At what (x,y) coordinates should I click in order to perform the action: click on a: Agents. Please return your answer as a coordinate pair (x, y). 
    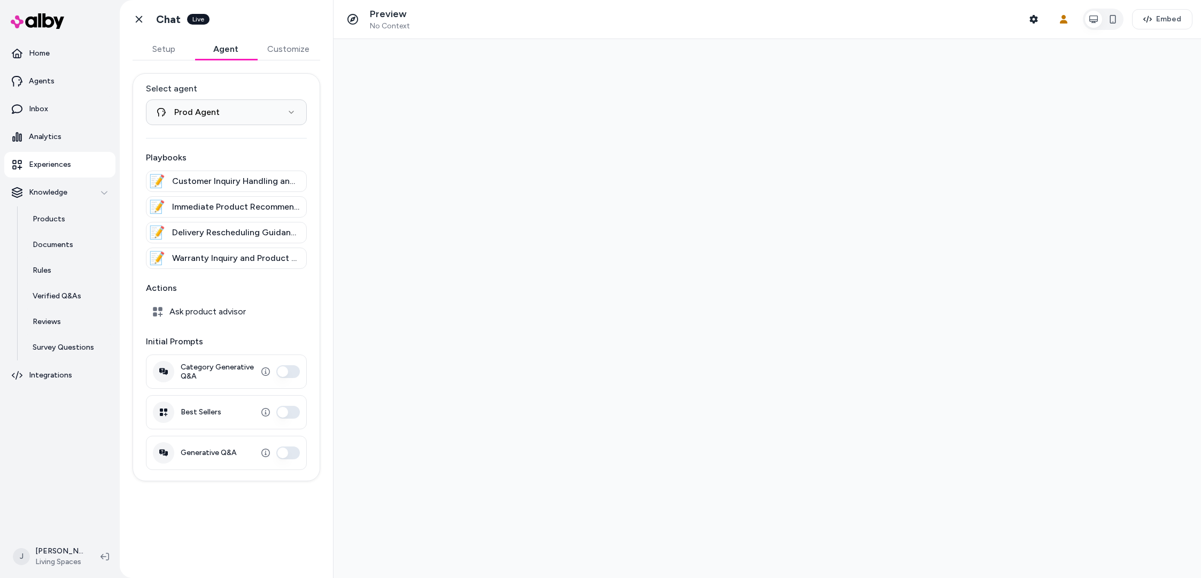
    Looking at the image, I should click on (60, 81).